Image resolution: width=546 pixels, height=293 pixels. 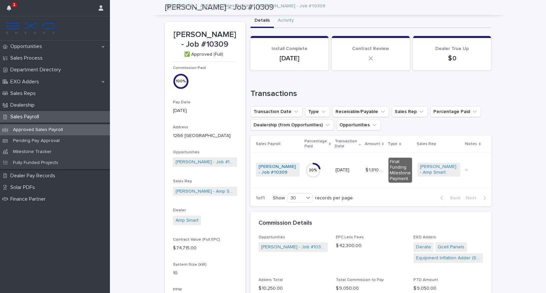 I want to click on a: Sales Payroll, so click(x=179, y=5).